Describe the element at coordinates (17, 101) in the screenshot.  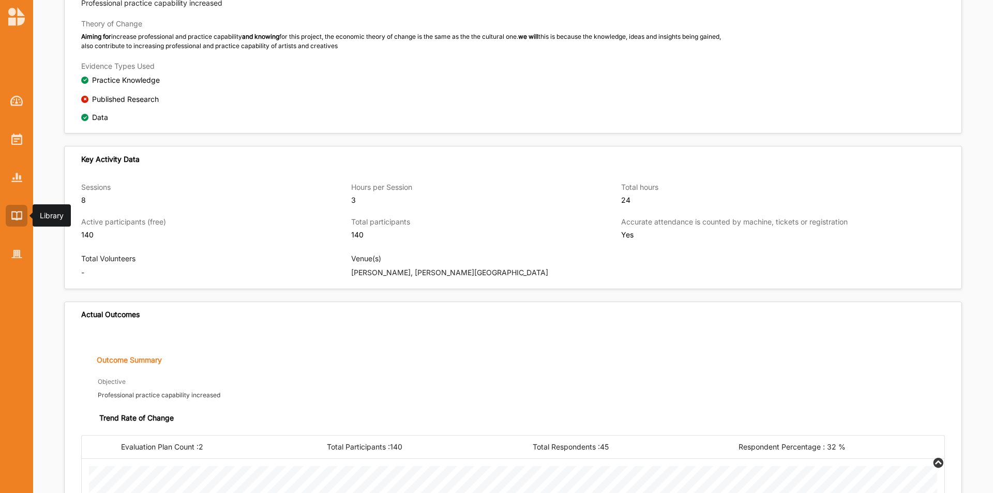
I see `a: Dashboard` at that location.